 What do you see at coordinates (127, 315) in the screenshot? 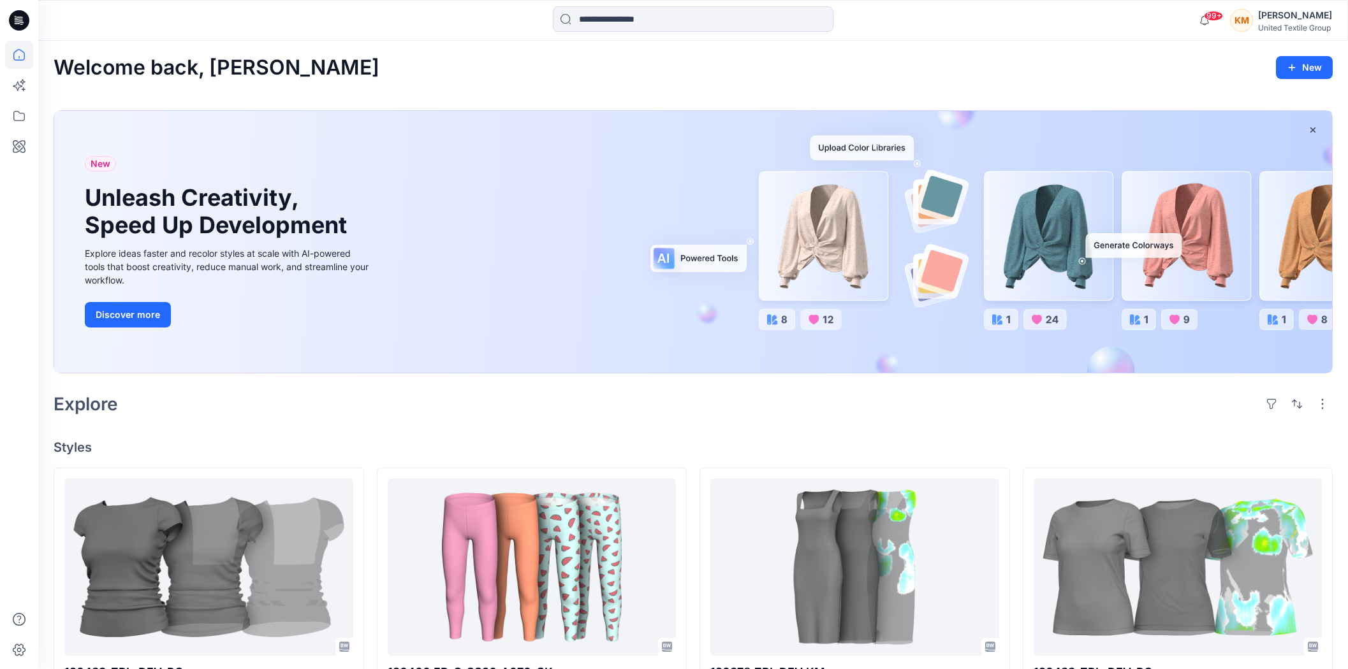
I see `button: Discover more` at bounding box center [127, 315].